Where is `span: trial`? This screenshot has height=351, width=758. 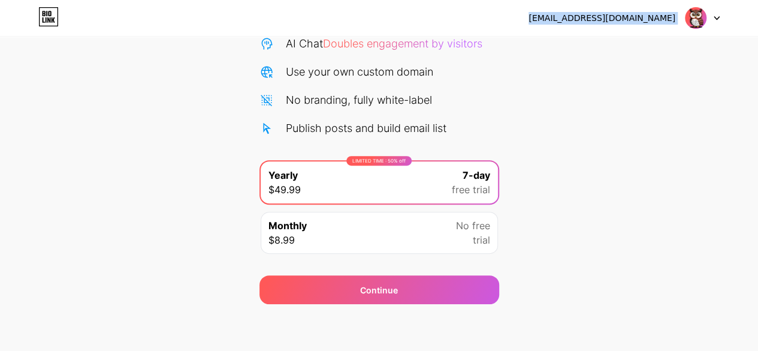
span: trial is located at coordinates (481, 240).